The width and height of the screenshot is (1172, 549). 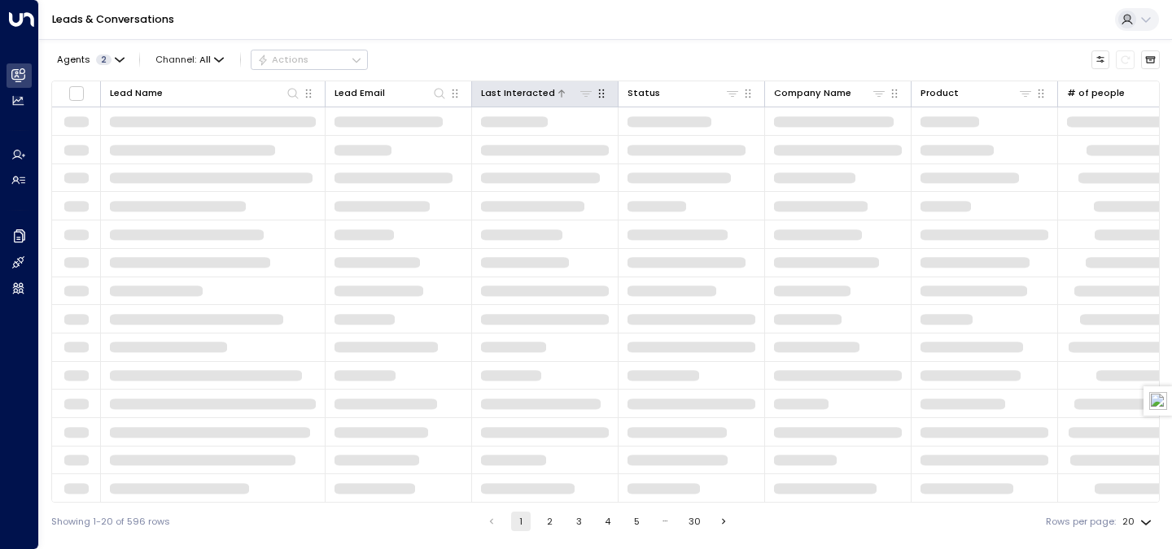 What do you see at coordinates (1125, 59) in the screenshot?
I see `span: Refresh` at bounding box center [1125, 59].